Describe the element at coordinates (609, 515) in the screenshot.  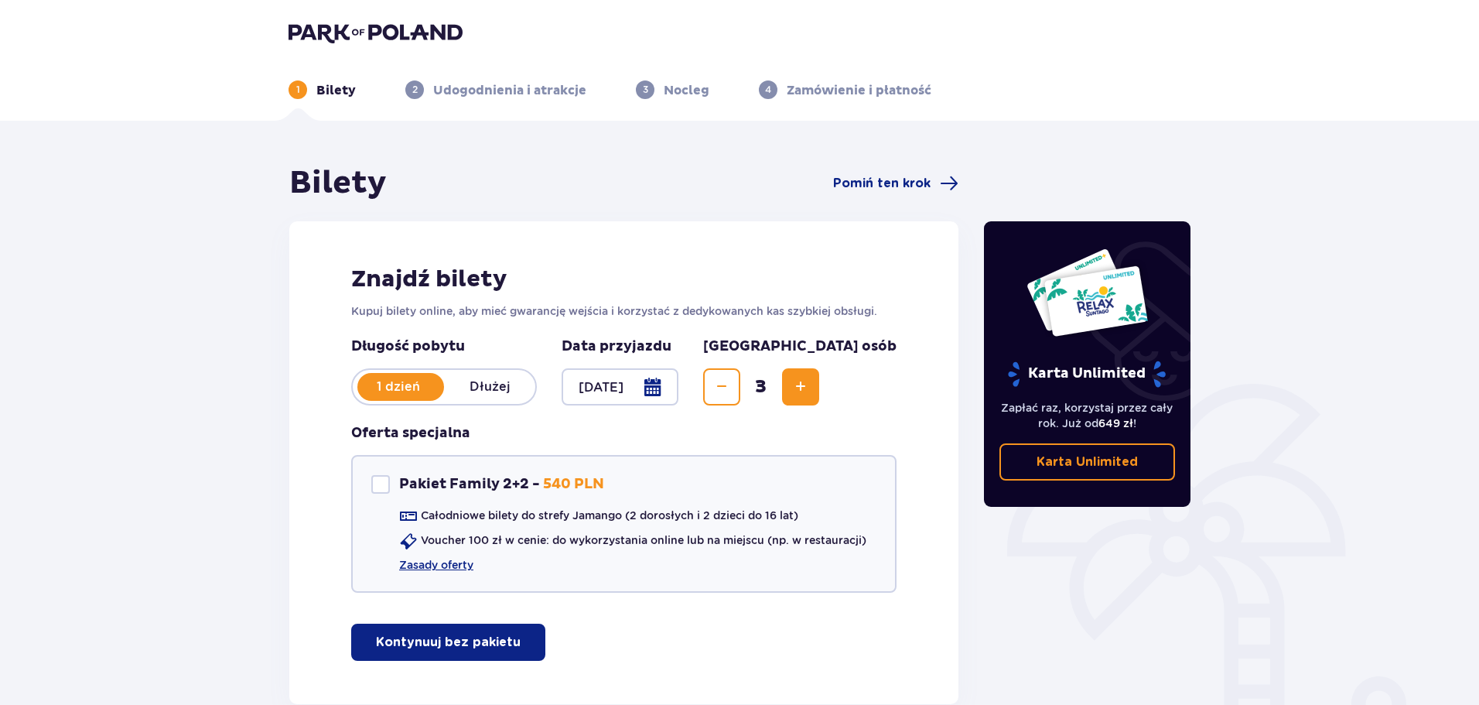
I see `p: Całodniowe bilety do strefy Jamango (2 dorosłych i 2 dzieci do 16 lat)` at that location.